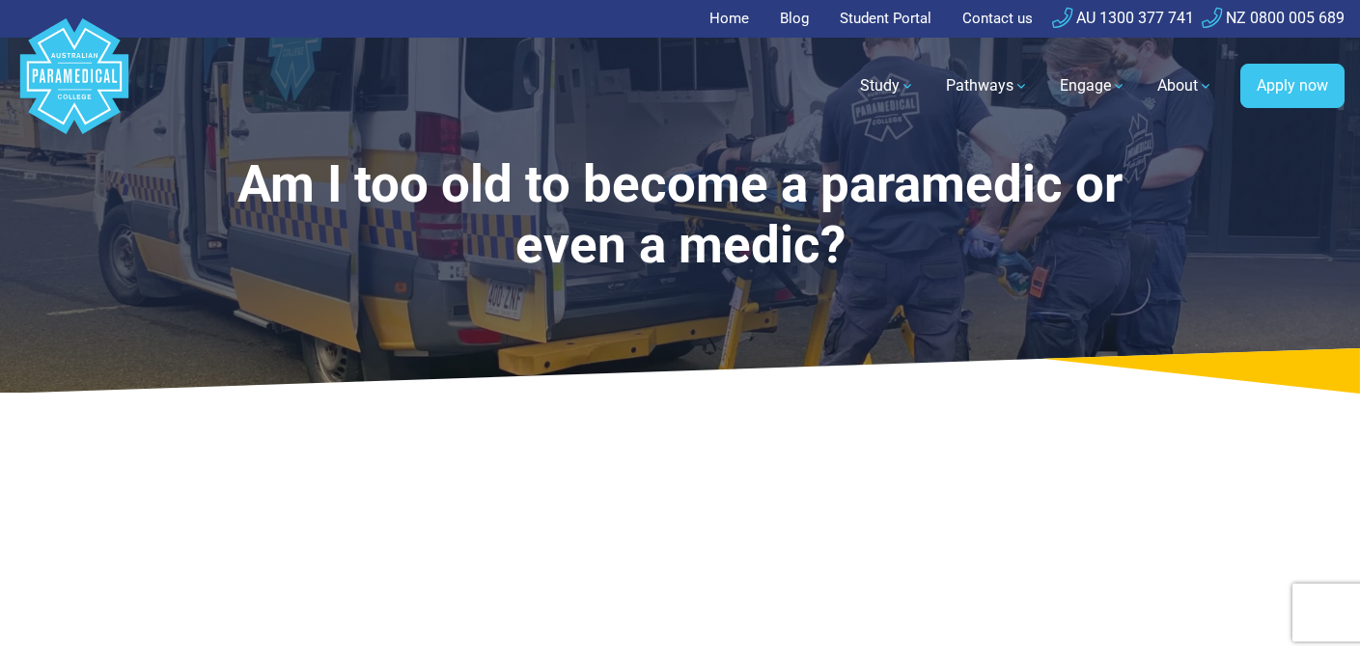 The height and width of the screenshot is (655, 1360). Describe the element at coordinates (680, 215) in the screenshot. I see `h1: Am I too old to become a paramedic or even a medic?` at that location.